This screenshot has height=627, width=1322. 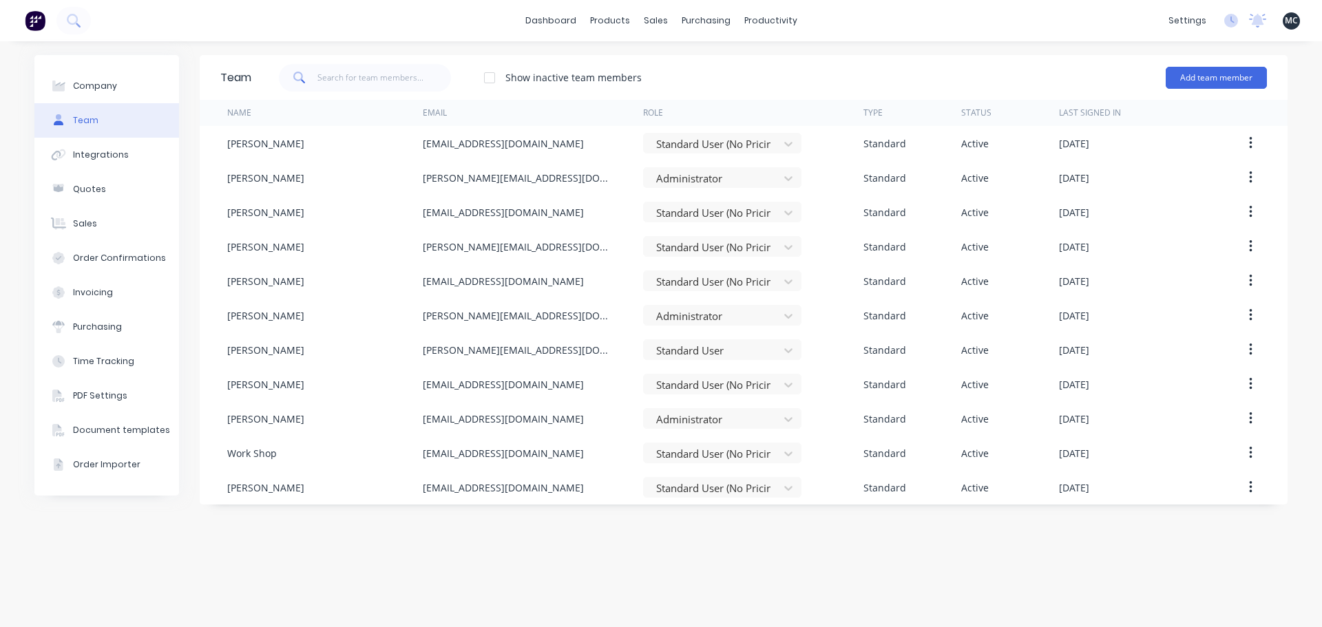 I want to click on div: Show inactive team members, so click(x=574, y=77).